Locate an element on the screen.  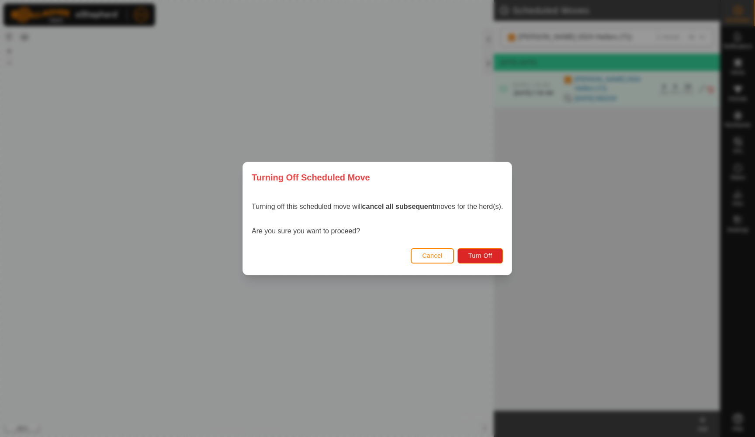
button: Cancel is located at coordinates (432, 256).